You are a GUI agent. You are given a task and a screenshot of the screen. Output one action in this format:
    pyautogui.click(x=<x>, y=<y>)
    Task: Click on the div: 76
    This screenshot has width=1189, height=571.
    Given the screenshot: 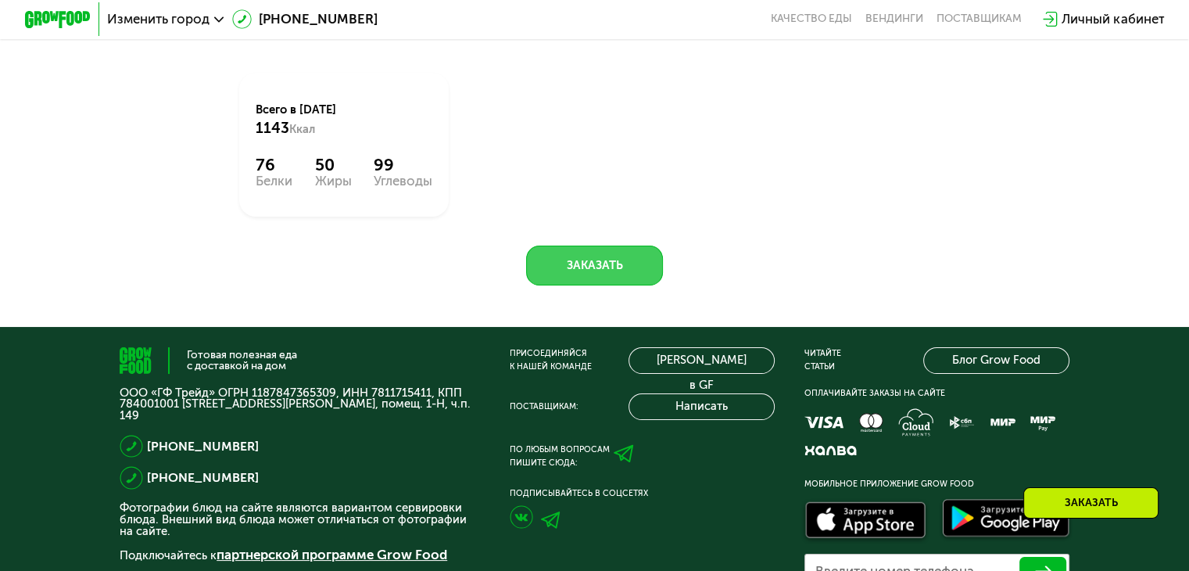 What is the action you would take?
    pyautogui.click(x=274, y=164)
    